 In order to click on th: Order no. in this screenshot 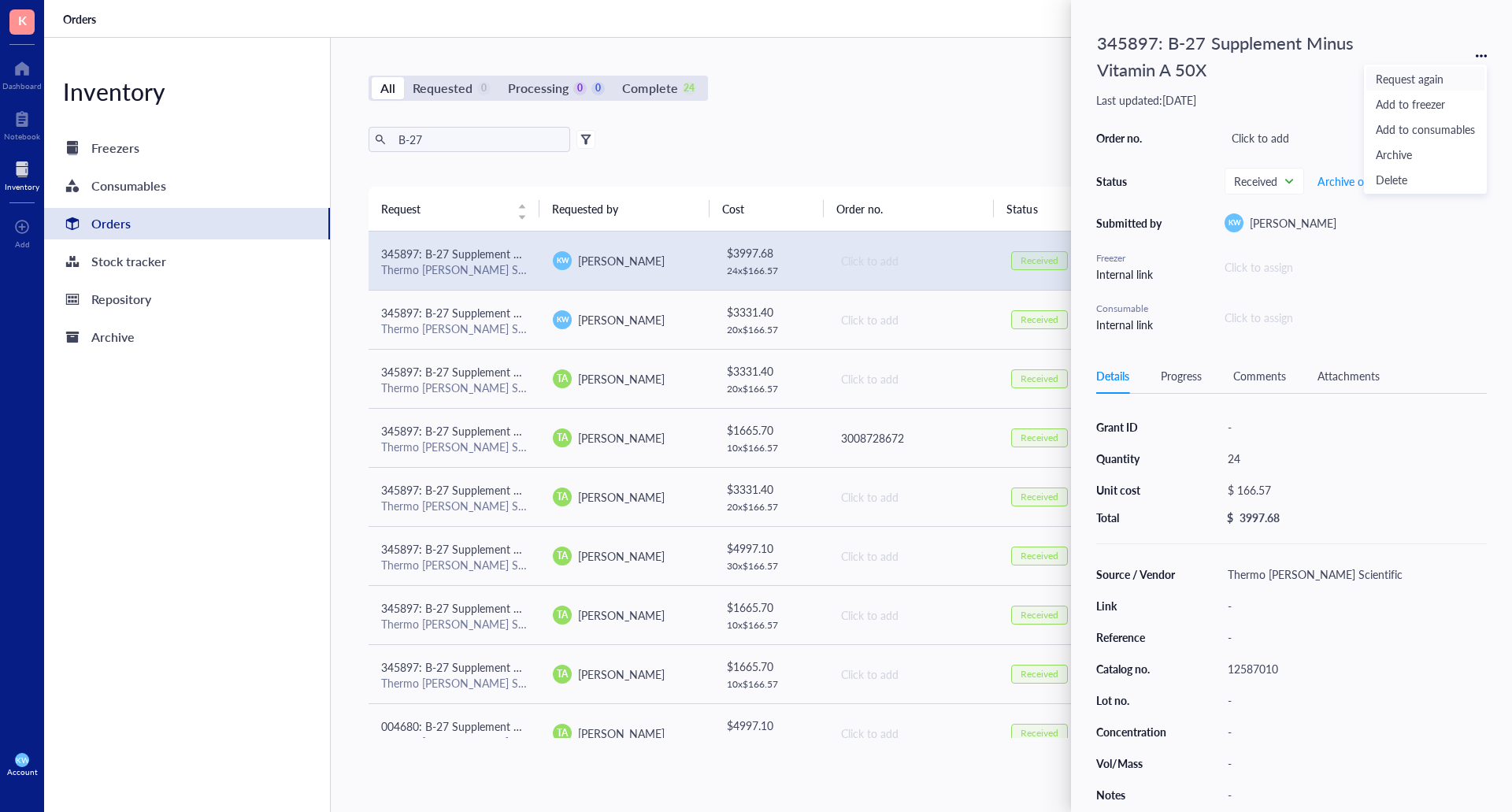, I will do `click(909, 208)`.